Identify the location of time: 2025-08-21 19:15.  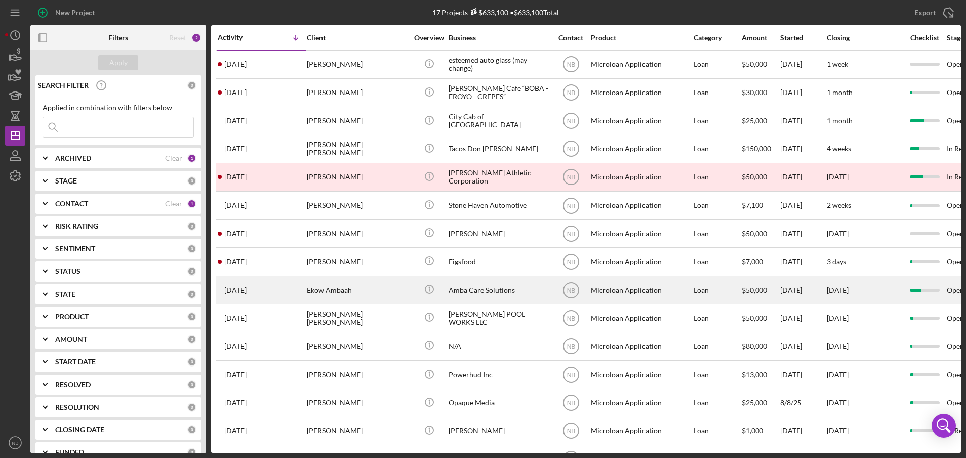
(235, 290).